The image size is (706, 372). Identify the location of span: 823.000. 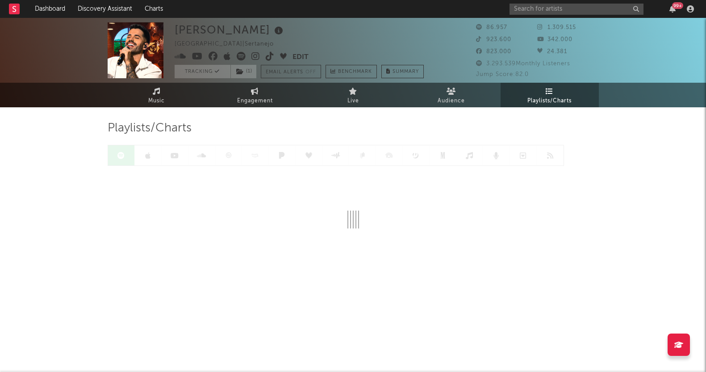
(494, 51).